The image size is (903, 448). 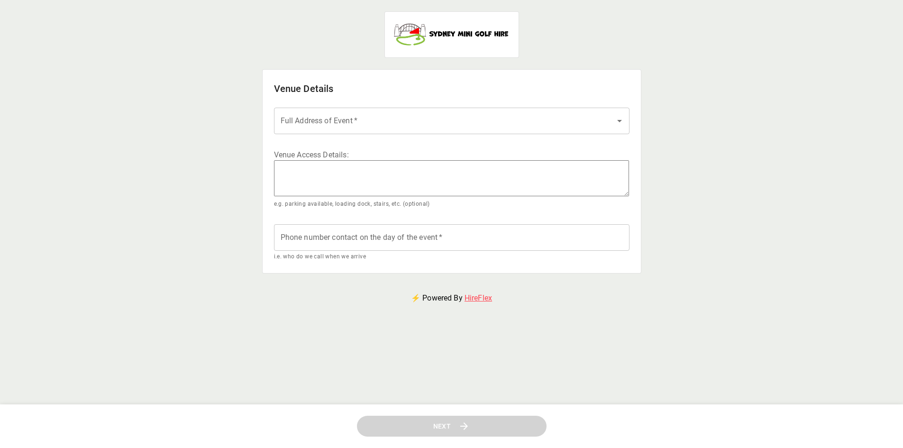 What do you see at coordinates (452, 426) in the screenshot?
I see `button: Next` at bounding box center [452, 426].